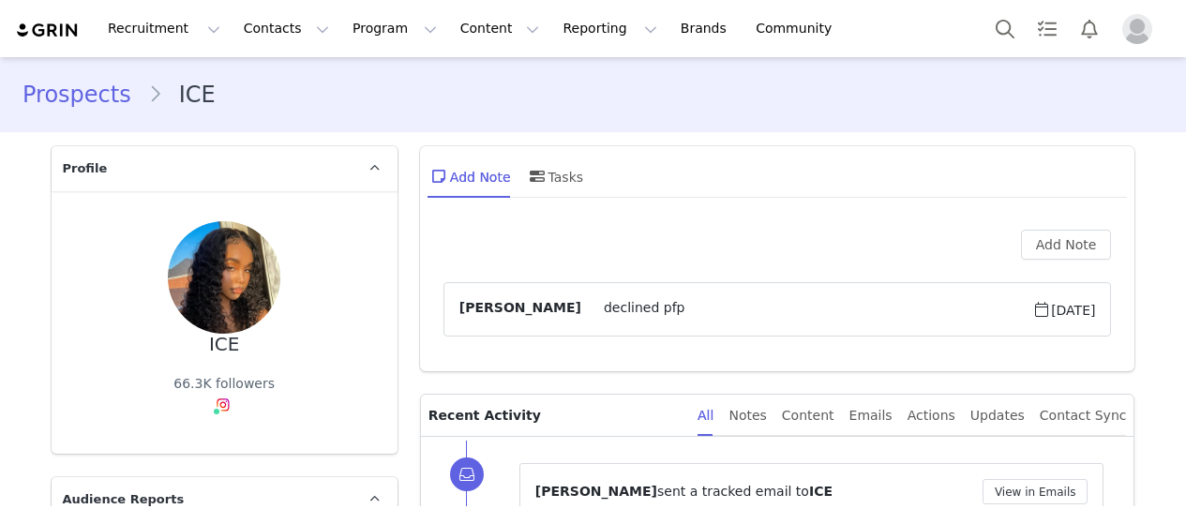  Describe the element at coordinates (500, 28) in the screenshot. I see `button: Content` at that location.